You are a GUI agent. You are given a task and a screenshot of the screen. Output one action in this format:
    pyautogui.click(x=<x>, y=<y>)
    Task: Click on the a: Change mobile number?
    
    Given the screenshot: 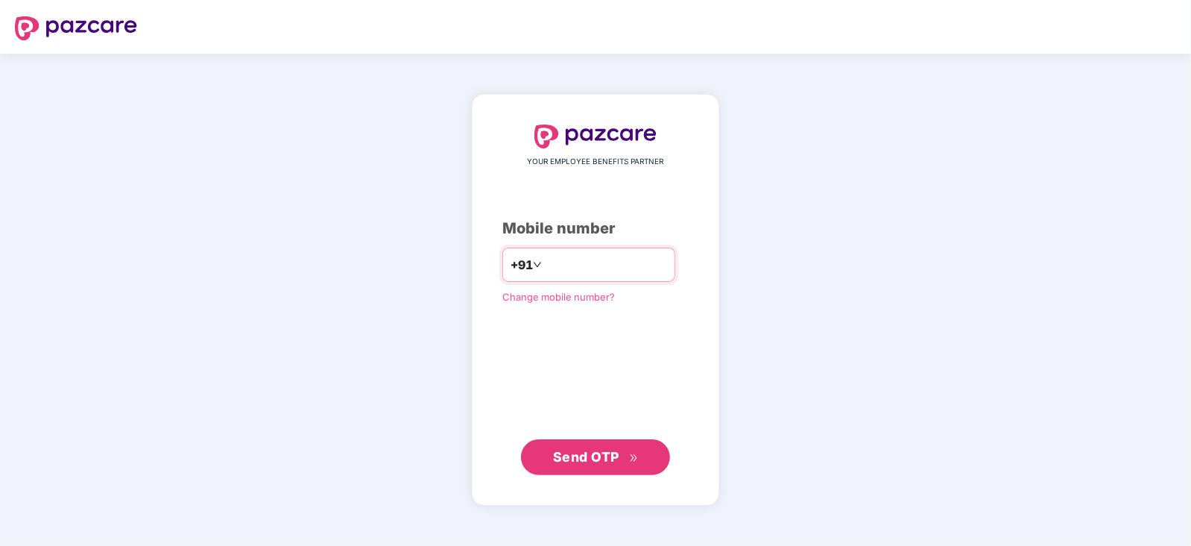 What is the action you would take?
    pyautogui.click(x=558, y=297)
    